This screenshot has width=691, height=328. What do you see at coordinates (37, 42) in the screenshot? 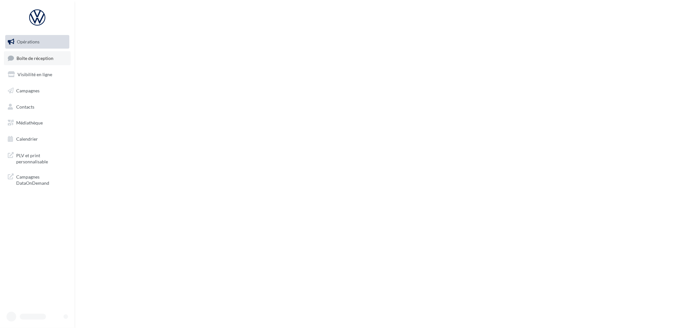
I see `a: Opérations` at bounding box center [37, 42].